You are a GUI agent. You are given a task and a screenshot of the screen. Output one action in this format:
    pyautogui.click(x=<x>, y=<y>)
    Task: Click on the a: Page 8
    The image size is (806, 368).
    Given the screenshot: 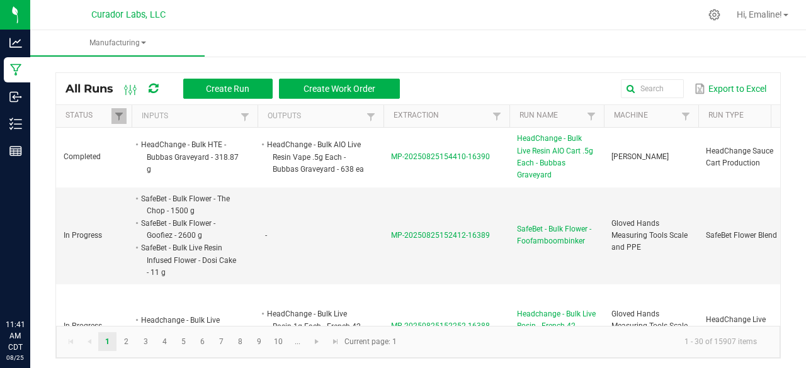 What is the action you would take?
    pyautogui.click(x=240, y=342)
    